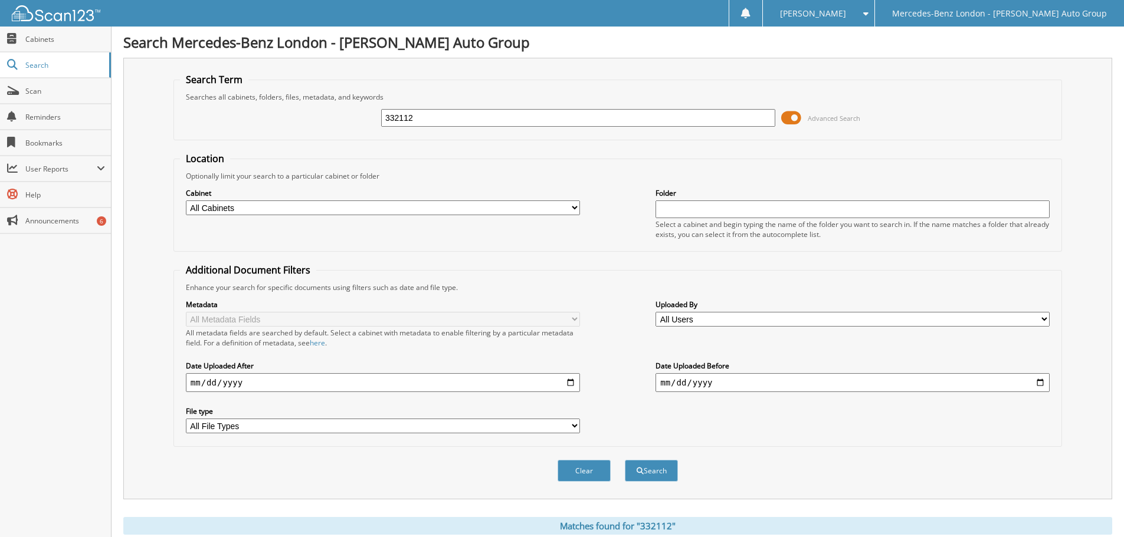 This screenshot has width=1124, height=537. What do you see at coordinates (651, 471) in the screenshot?
I see `button: Search` at bounding box center [651, 471].